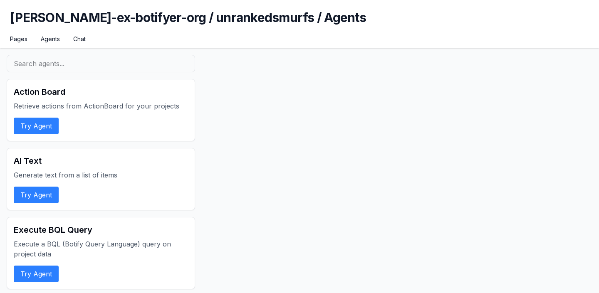 This screenshot has width=599, height=293. I want to click on h2: AI Text, so click(101, 161).